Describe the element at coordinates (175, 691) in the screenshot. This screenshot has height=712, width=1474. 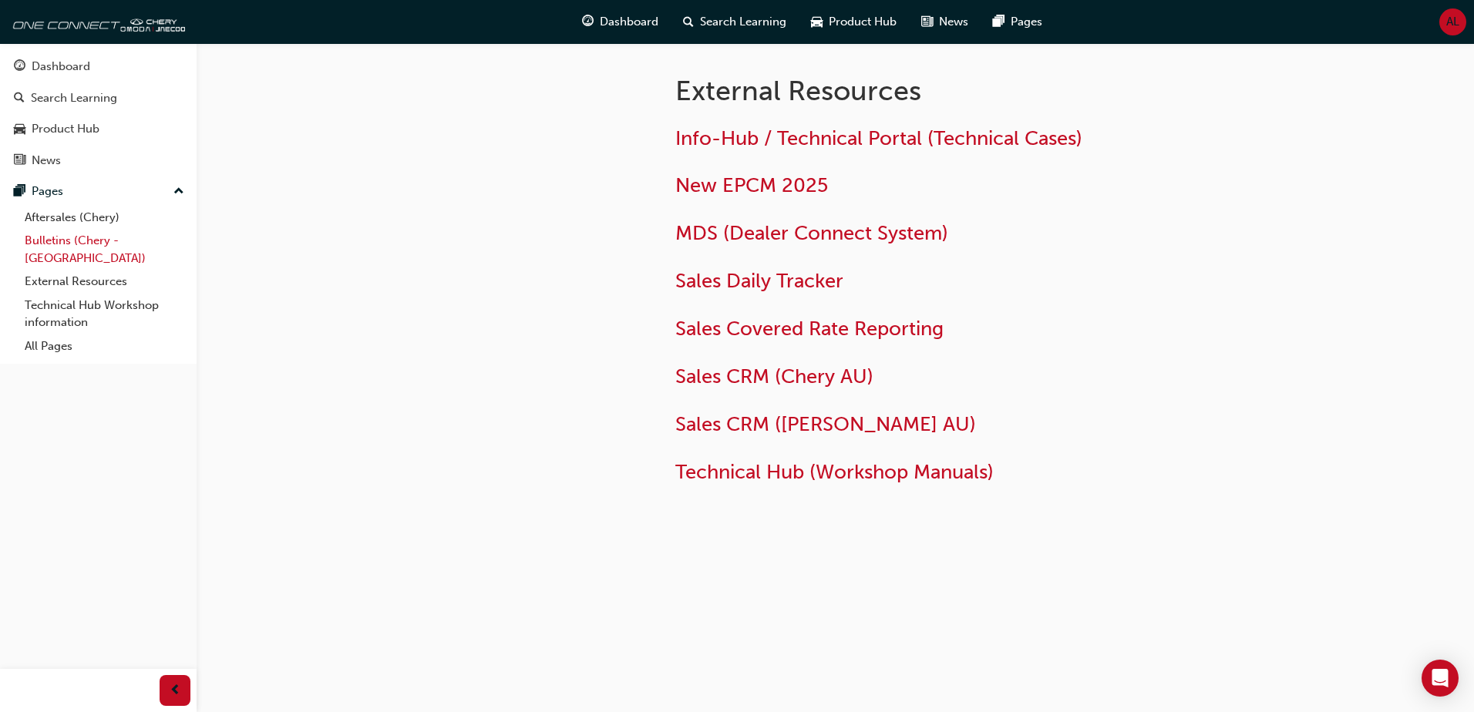
I see `span: prev-icon` at that location.